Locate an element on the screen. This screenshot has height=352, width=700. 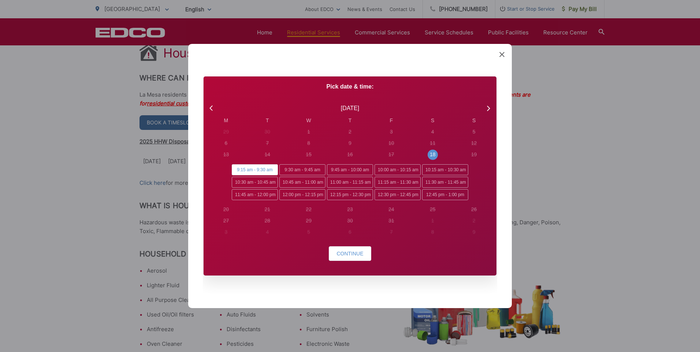
div: 10 is located at coordinates (392, 143).